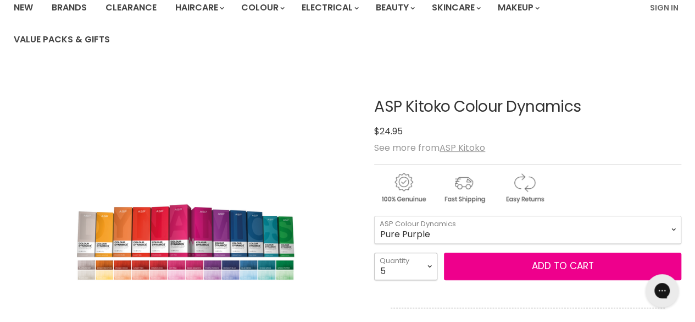 This screenshot has width=695, height=322. I want to click on img: returns.gif, so click(524, 187).